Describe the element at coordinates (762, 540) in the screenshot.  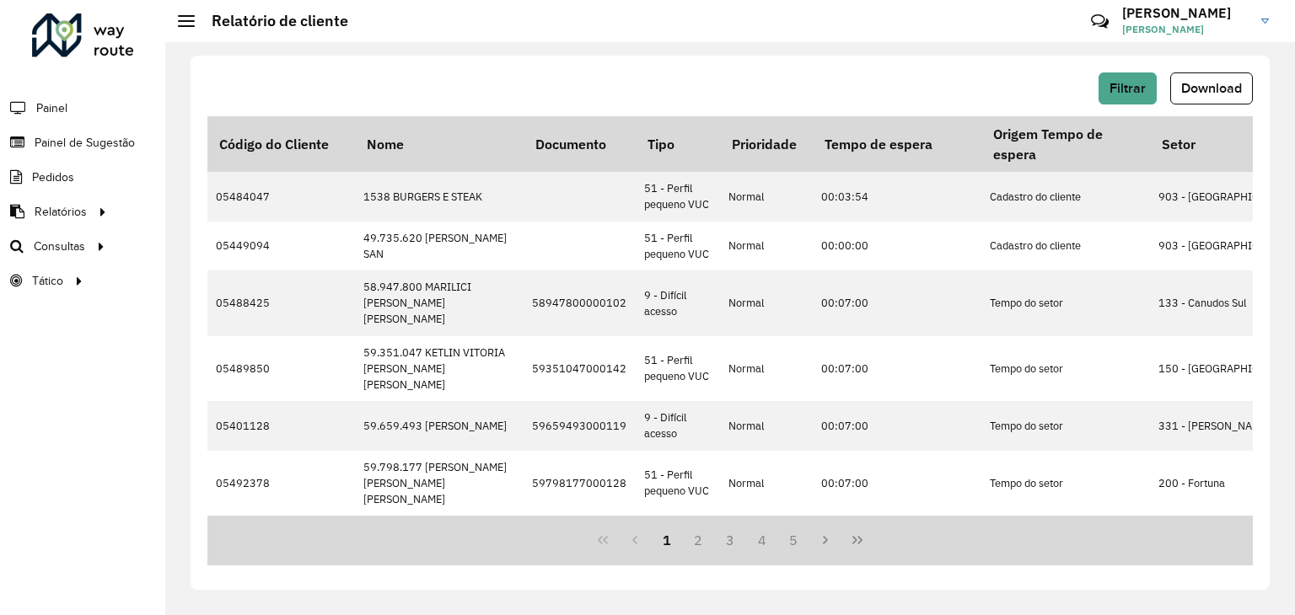
I see `button: 4` at that location.